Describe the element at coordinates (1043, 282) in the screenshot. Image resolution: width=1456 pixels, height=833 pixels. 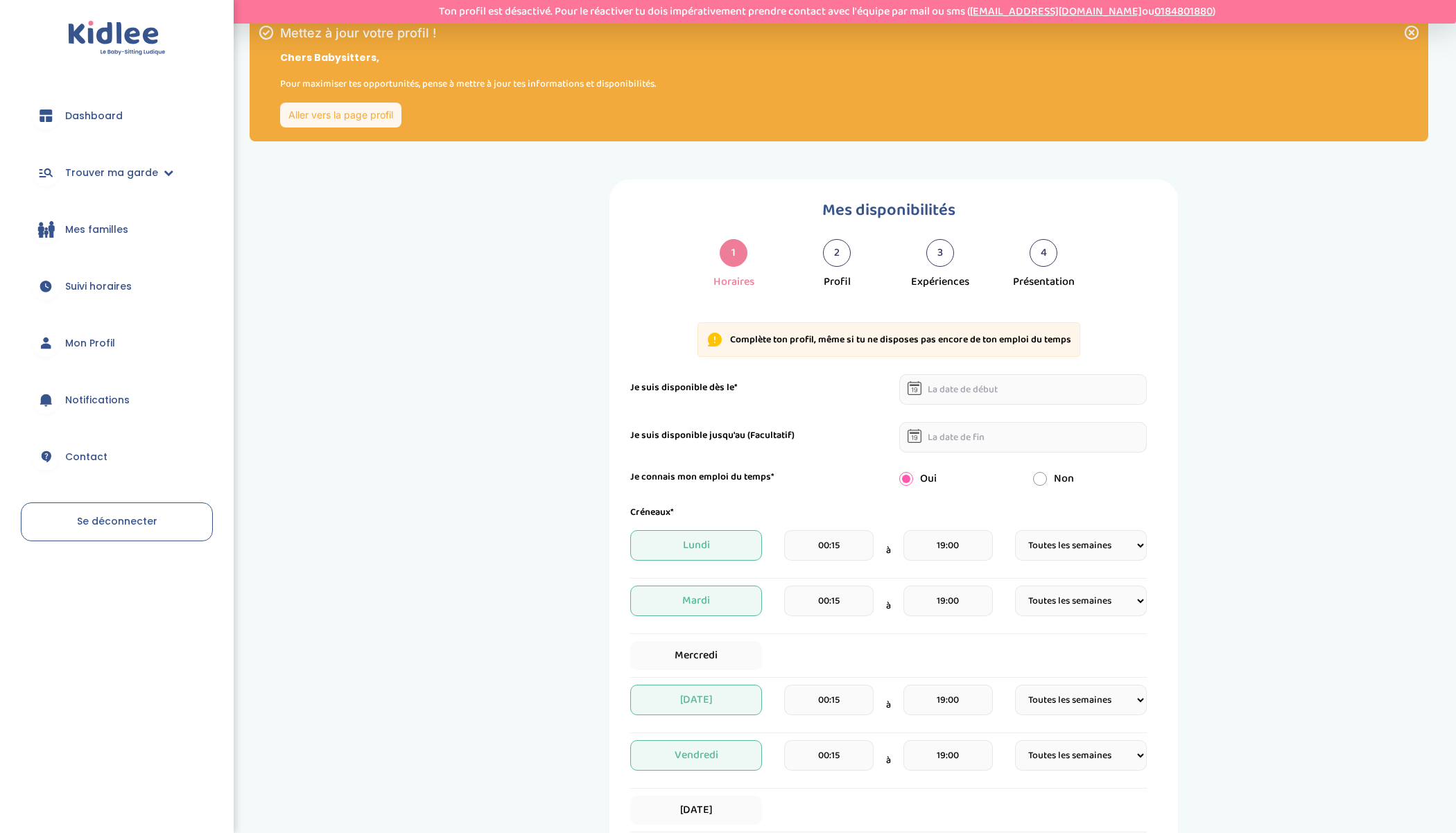
I see `div: Présentation` at that location.